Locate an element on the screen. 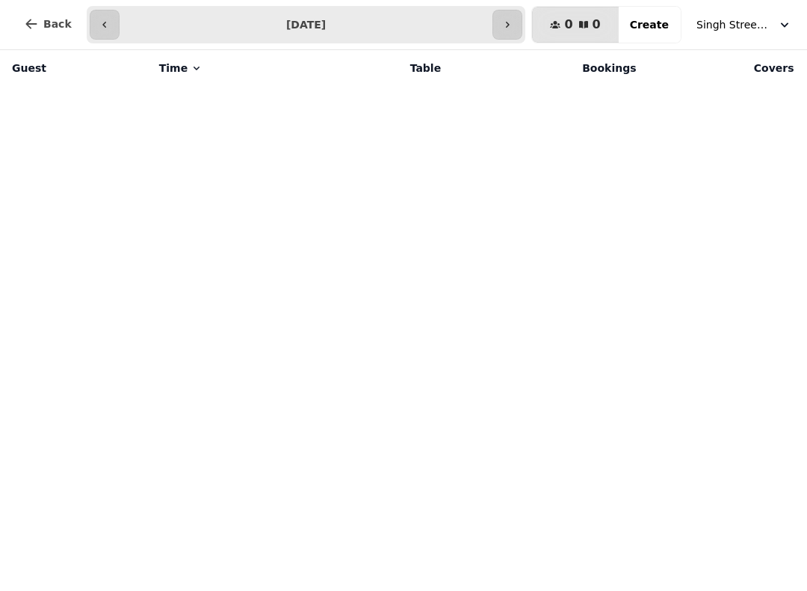 The height and width of the screenshot is (591, 807). button: Time is located at coordinates (181, 68).